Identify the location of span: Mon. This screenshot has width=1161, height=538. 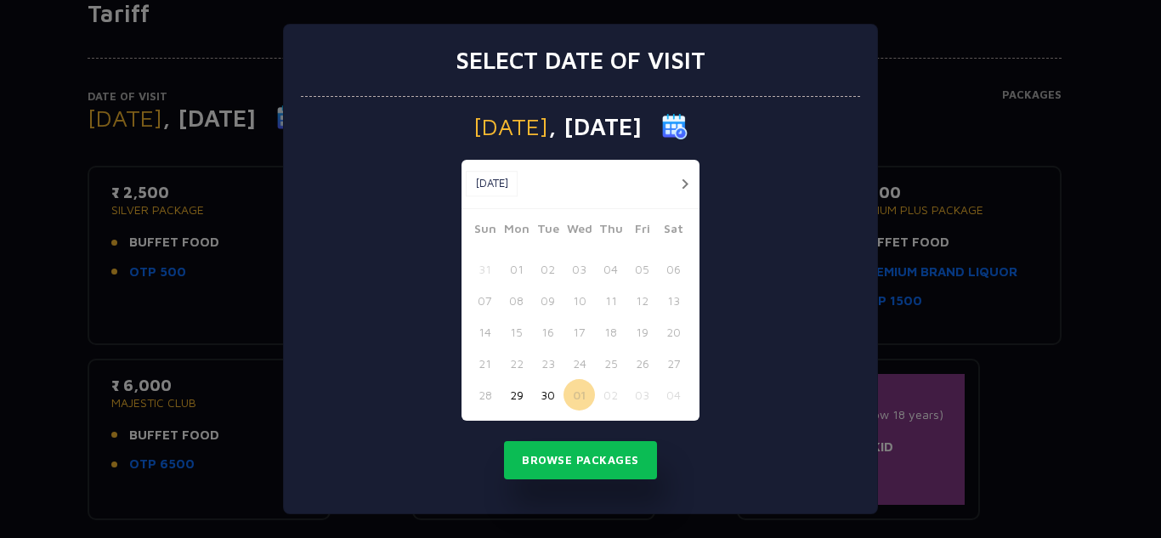
(516, 231).